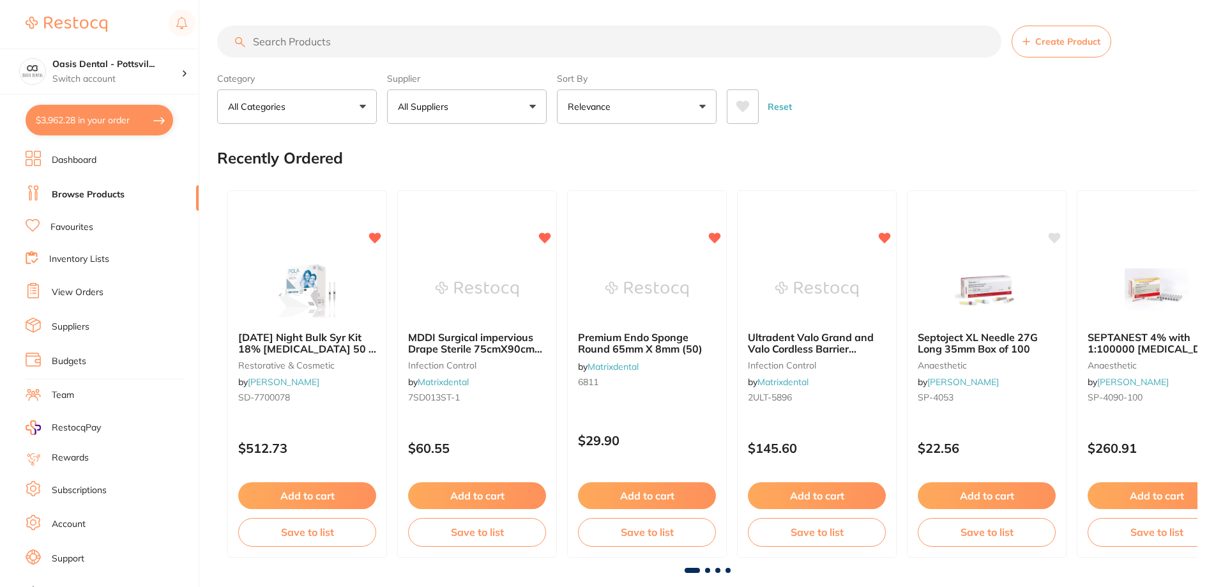 The image size is (1223, 587). Describe the element at coordinates (307, 365) in the screenshot. I see `small: restorative & cosmetic` at that location.